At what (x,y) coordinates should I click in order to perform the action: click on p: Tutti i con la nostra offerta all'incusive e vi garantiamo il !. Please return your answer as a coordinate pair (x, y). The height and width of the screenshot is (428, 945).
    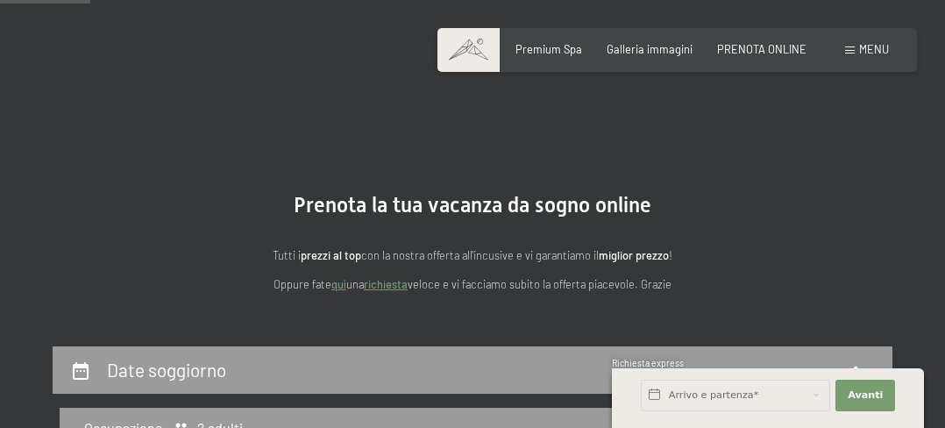
    Looking at the image, I should click on (472, 255).